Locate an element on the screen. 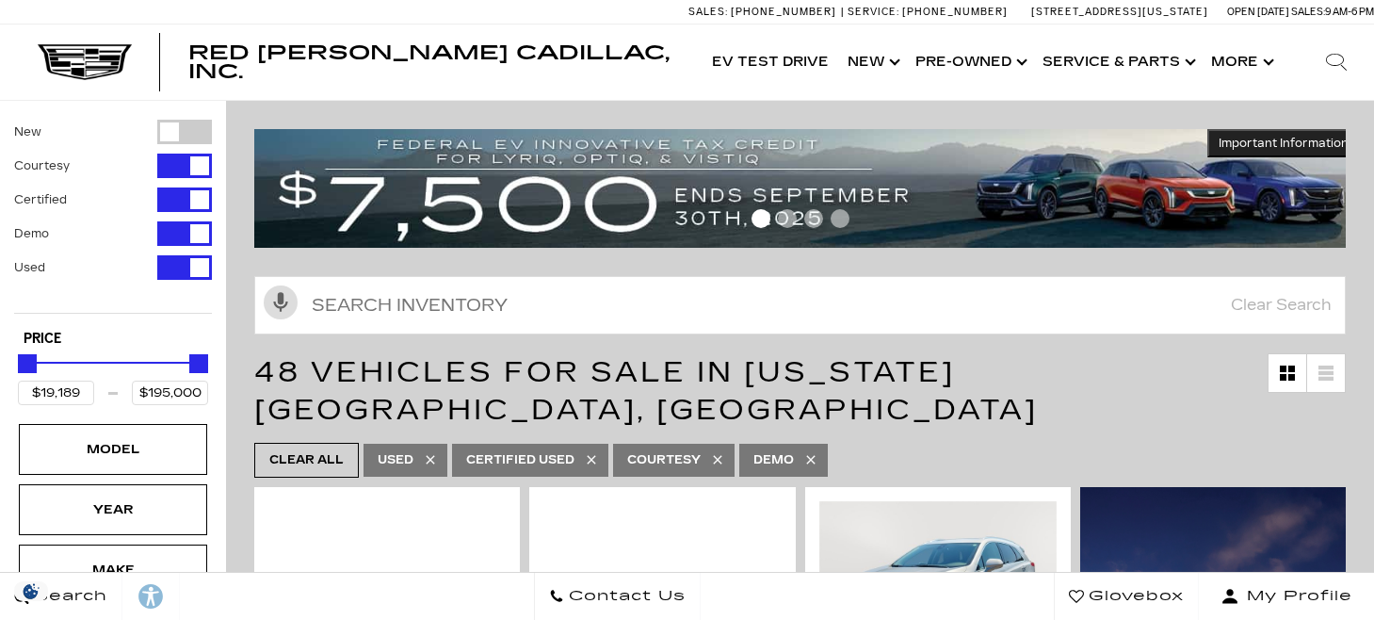  label: Certified is located at coordinates (40, 200).